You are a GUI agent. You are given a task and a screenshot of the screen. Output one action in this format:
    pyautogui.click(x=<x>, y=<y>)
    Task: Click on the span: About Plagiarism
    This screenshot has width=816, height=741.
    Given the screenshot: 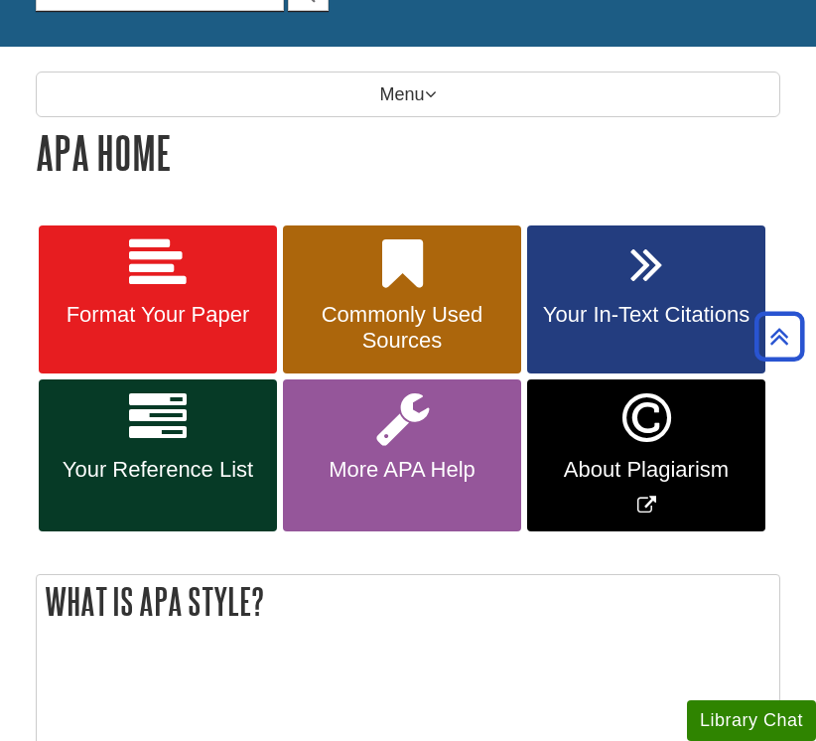 What is the action you would take?
    pyautogui.click(x=646, y=470)
    